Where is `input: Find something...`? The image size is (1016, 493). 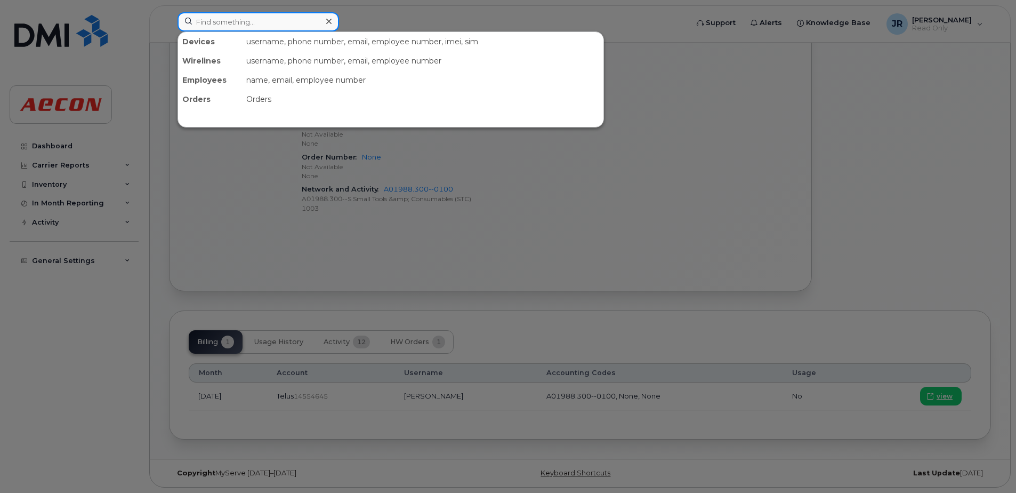
input: Find something... is located at coordinates (258, 22).